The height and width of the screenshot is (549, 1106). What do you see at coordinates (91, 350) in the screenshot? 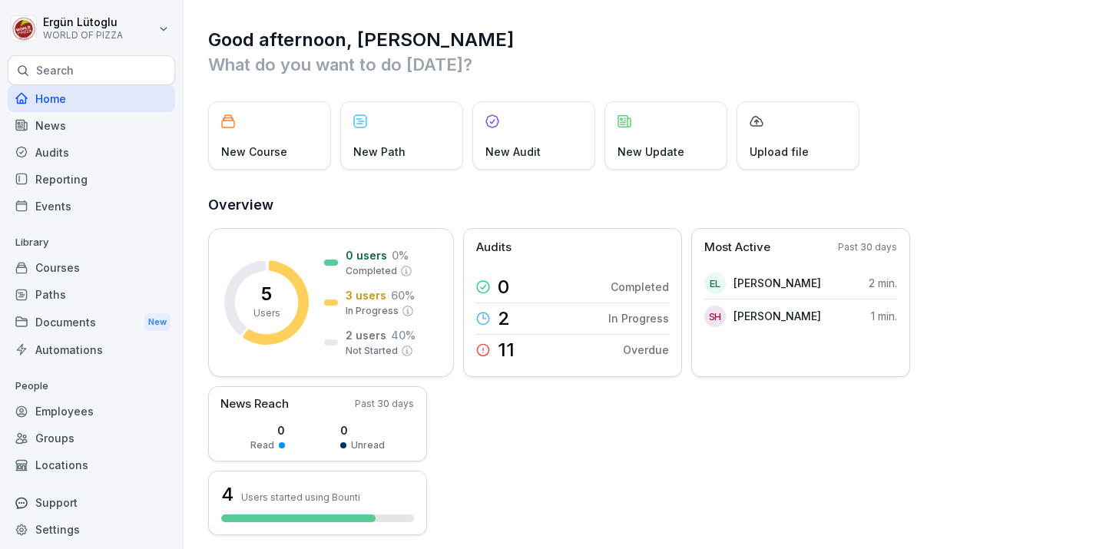
I see `div: Automations` at bounding box center [91, 350].